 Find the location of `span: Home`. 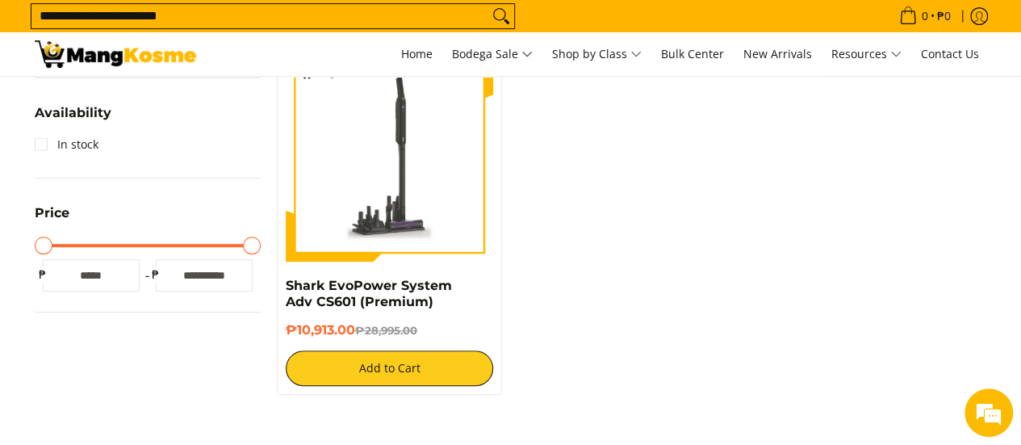

span: Home is located at coordinates (416, 53).